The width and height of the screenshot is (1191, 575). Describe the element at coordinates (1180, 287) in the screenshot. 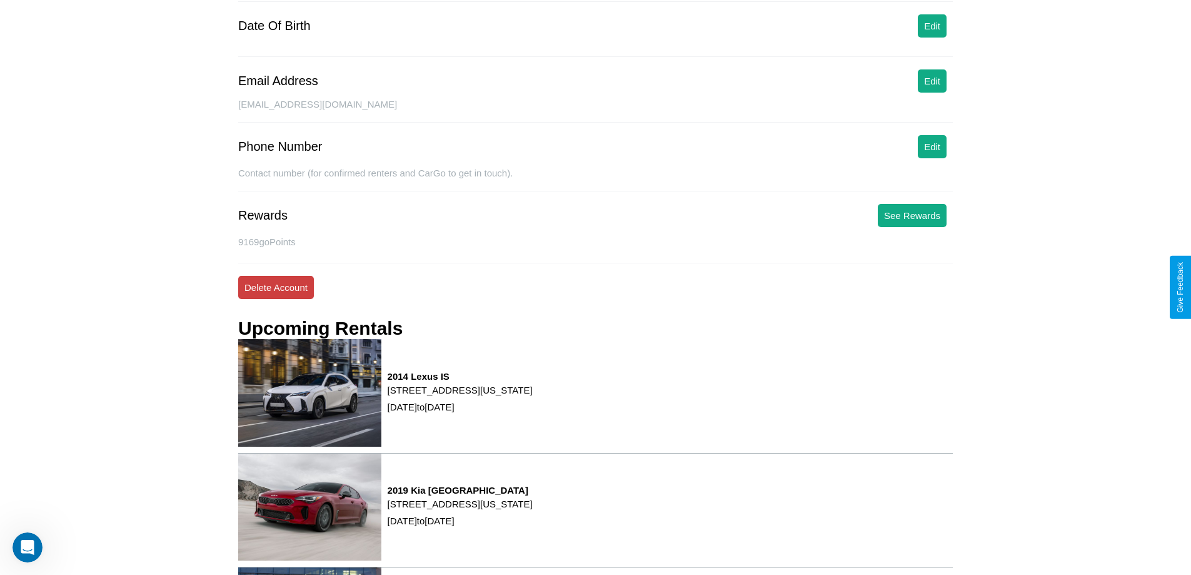

I see `div: Give Feedback` at that location.